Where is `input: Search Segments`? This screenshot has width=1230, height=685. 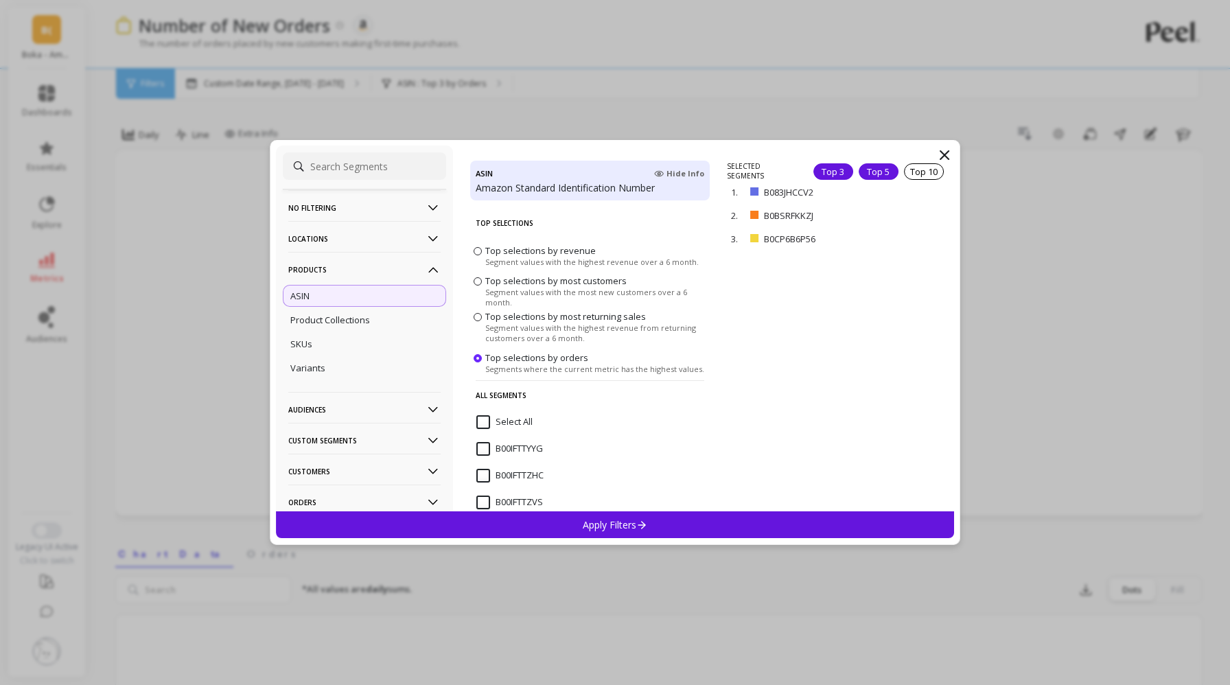
input: Search Segments is located at coordinates (364, 166).